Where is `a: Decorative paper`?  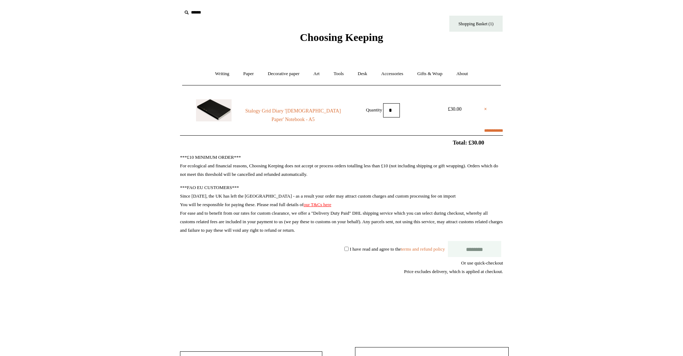
a: Decorative paper is located at coordinates (283, 74).